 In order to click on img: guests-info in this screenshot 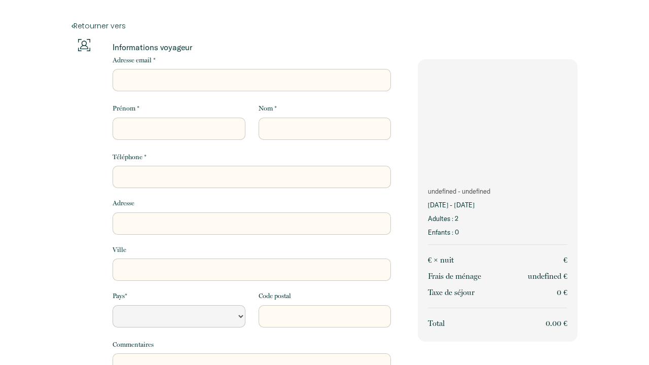, I will do `click(84, 45)`.